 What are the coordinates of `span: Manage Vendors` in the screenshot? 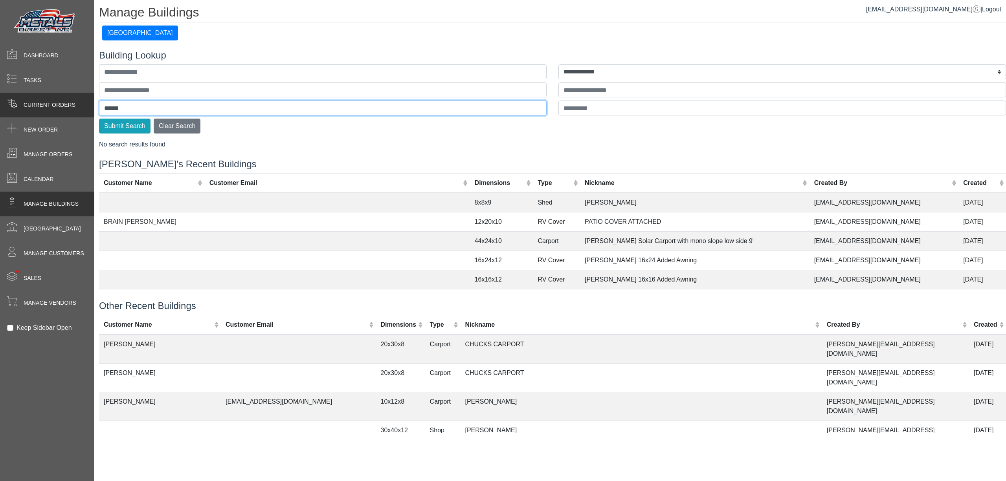 It's located at (50, 303).